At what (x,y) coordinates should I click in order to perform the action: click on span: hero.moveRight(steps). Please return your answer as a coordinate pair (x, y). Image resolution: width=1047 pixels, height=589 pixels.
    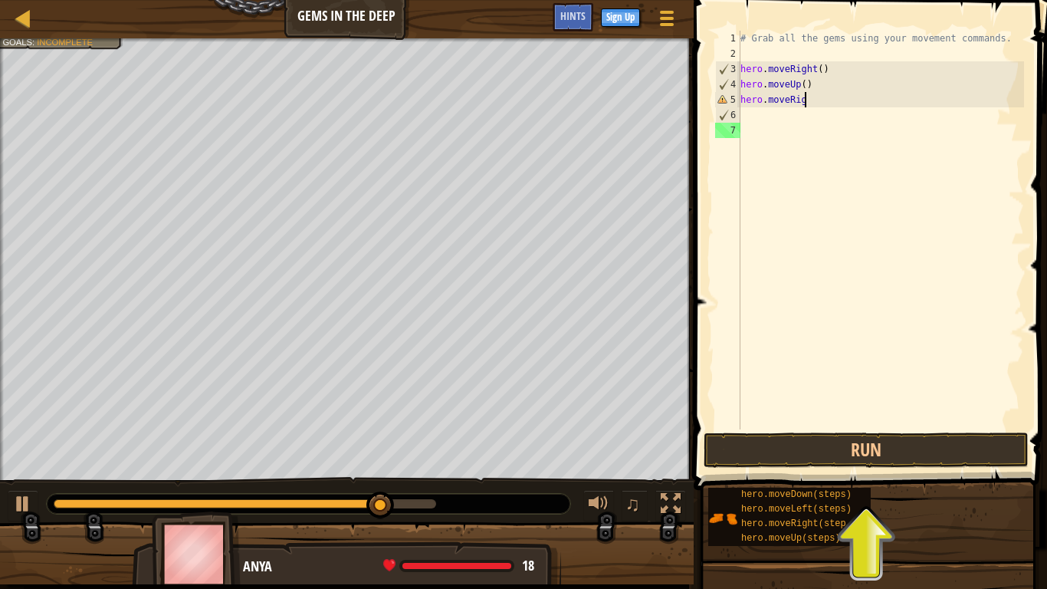
    Looking at the image, I should click on (799, 524).